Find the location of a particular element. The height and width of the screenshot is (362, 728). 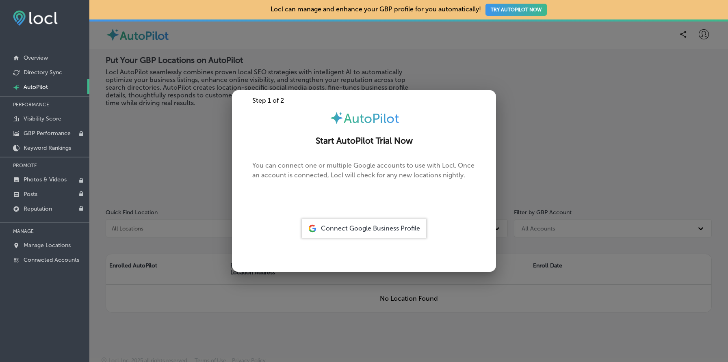

p: Keyword Rankings is located at coordinates (47, 148).